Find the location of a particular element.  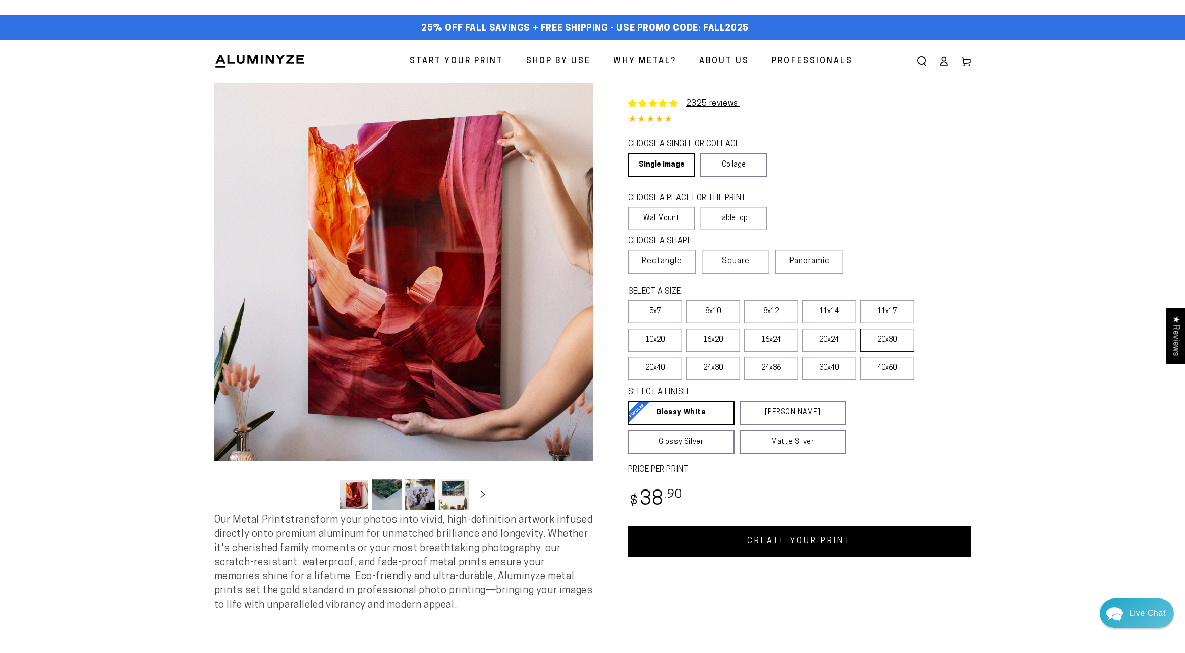

label: 16x20 is located at coordinates (713, 340).